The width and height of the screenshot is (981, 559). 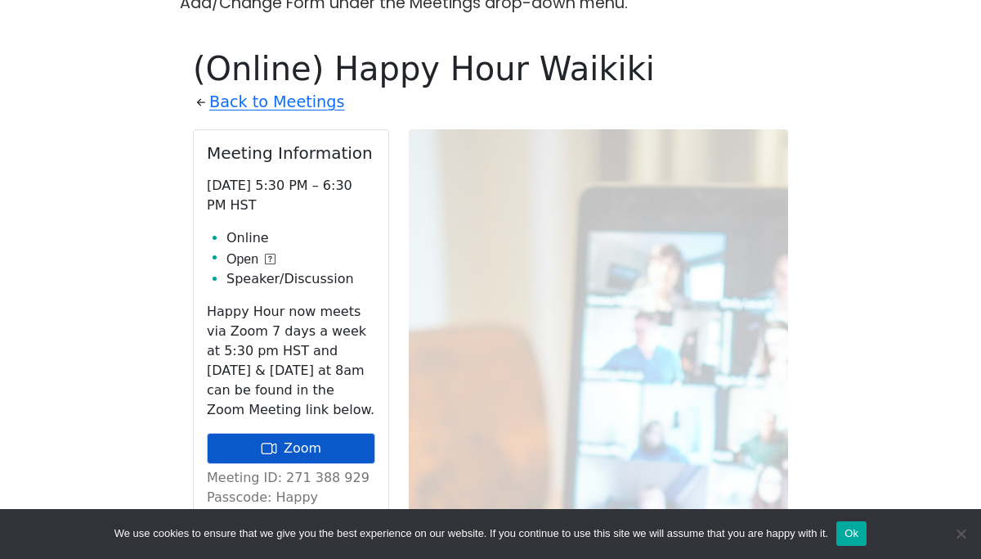 I want to click on button: Ok, so click(x=851, y=533).